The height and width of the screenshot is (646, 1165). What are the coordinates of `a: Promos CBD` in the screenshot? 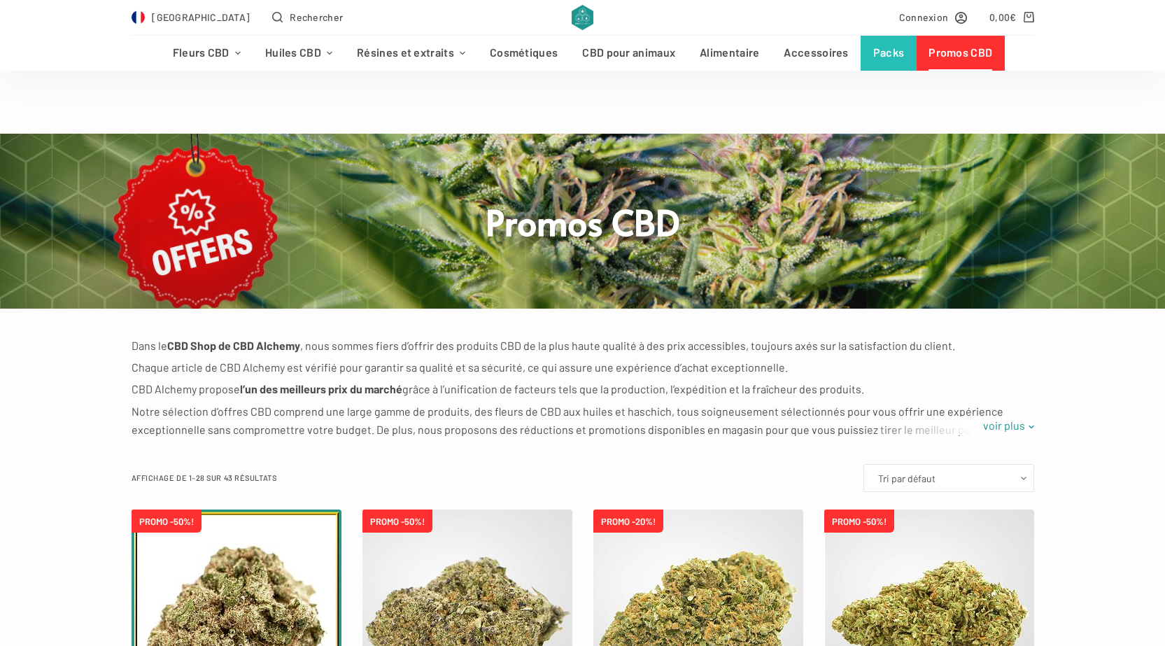 It's located at (961, 53).